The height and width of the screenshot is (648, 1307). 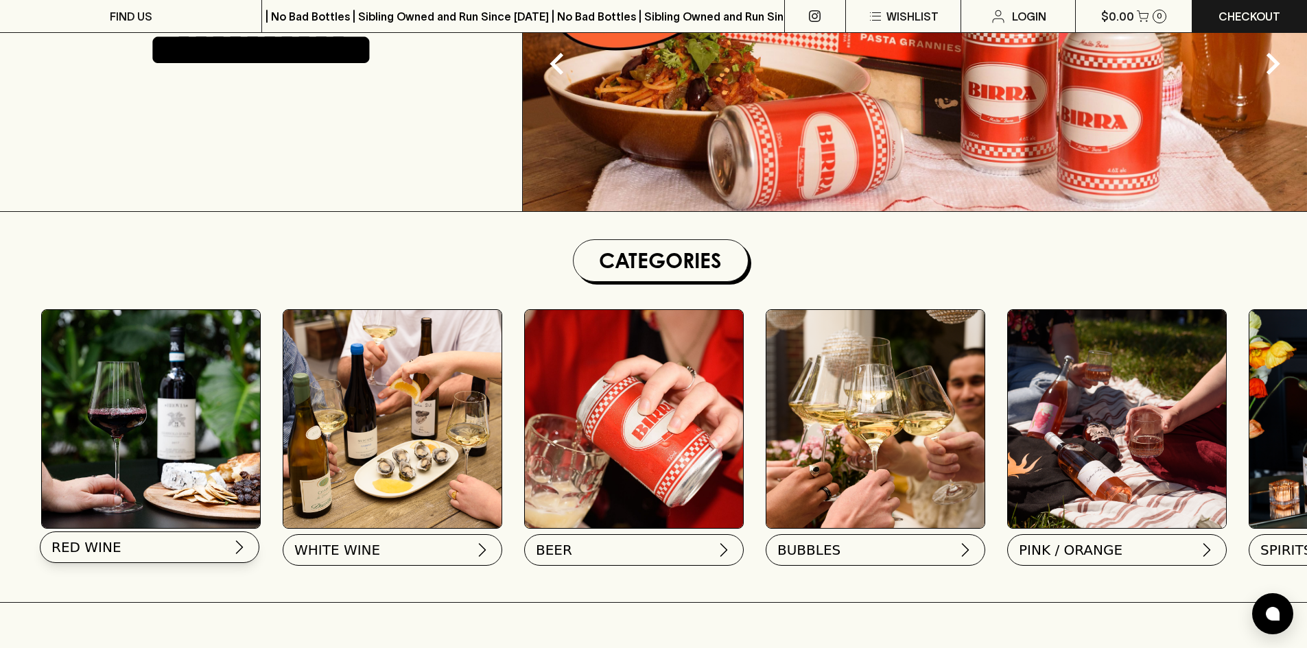 I want to click on button: BEER, so click(x=634, y=550).